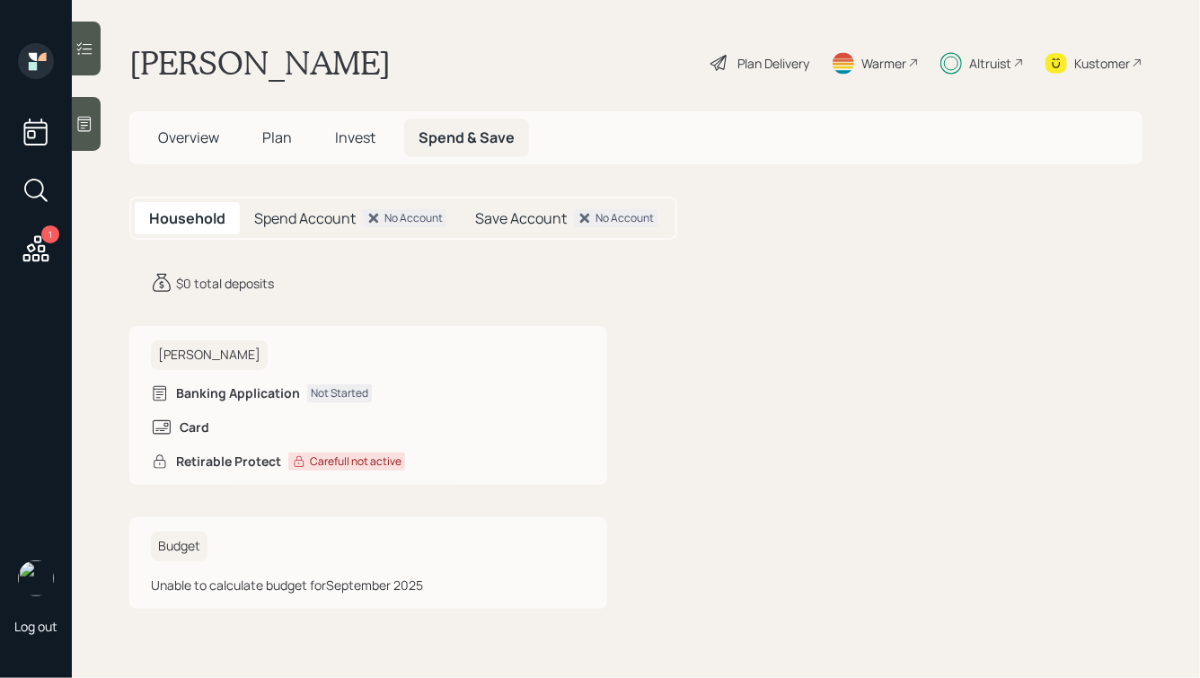 This screenshot has width=1200, height=678. I want to click on div: Log out, so click(36, 626).